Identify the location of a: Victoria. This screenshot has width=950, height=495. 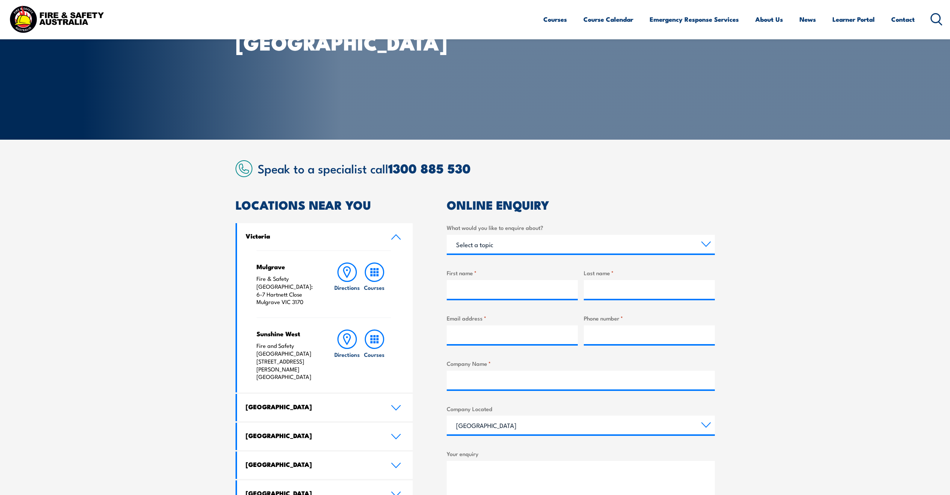
(325, 237).